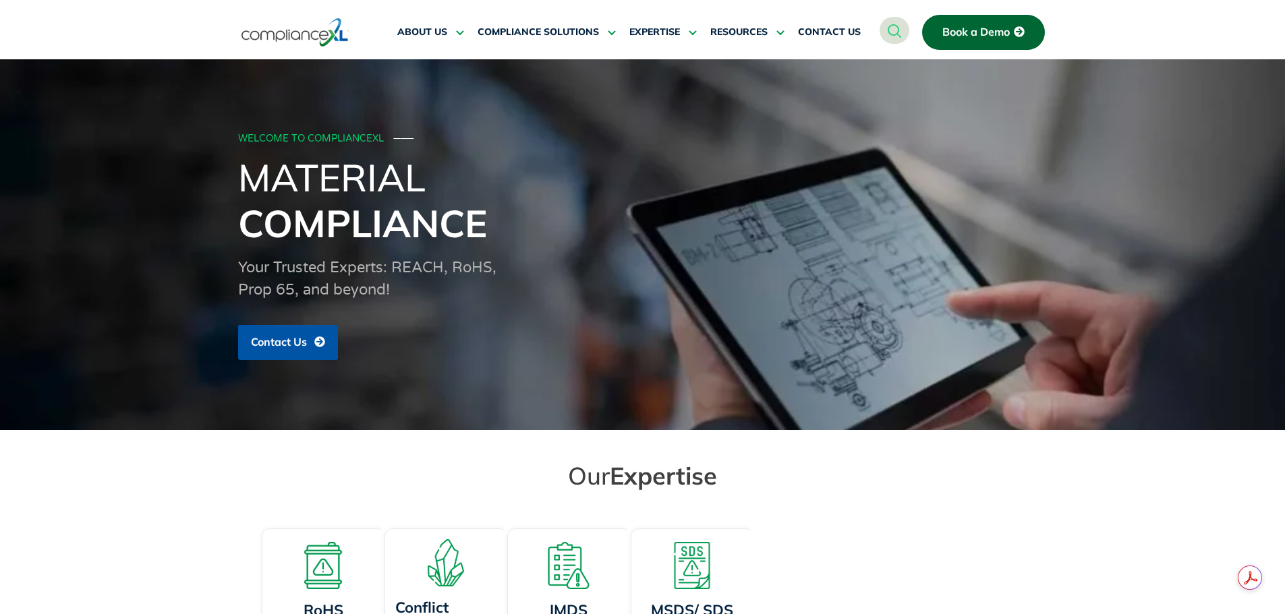 This screenshot has width=1285, height=614. What do you see at coordinates (279, 343) in the screenshot?
I see `span: Contact Us` at bounding box center [279, 343].